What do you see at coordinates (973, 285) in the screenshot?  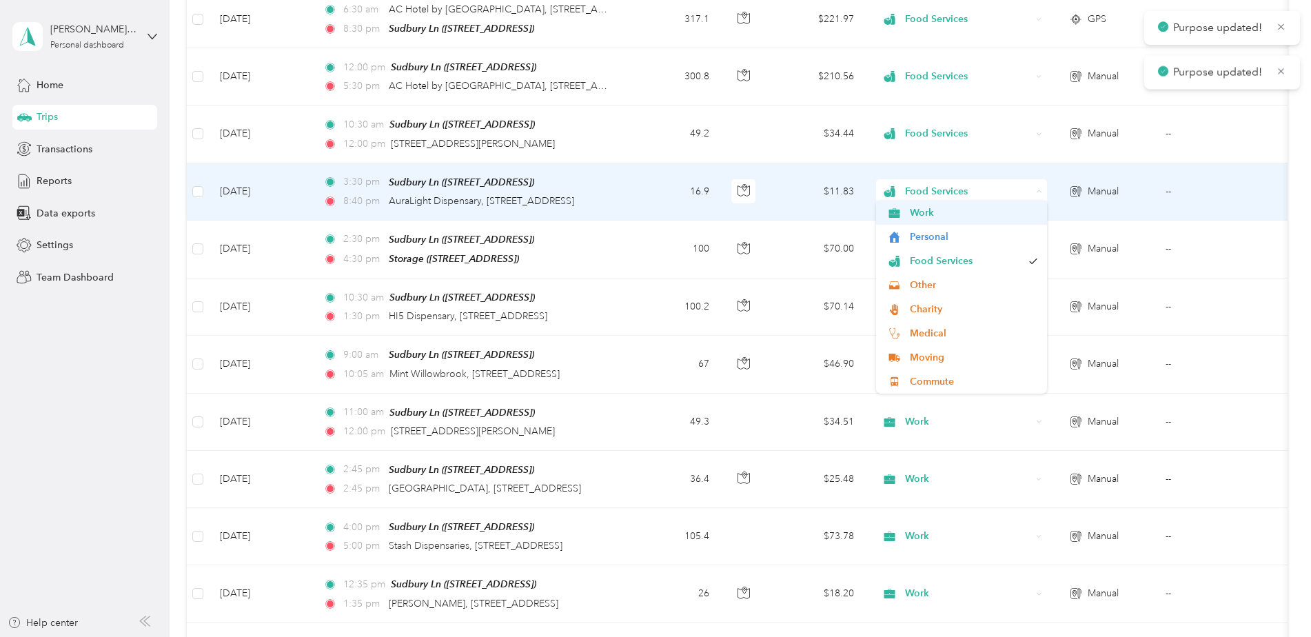 I see `span: Other` at bounding box center [973, 285].